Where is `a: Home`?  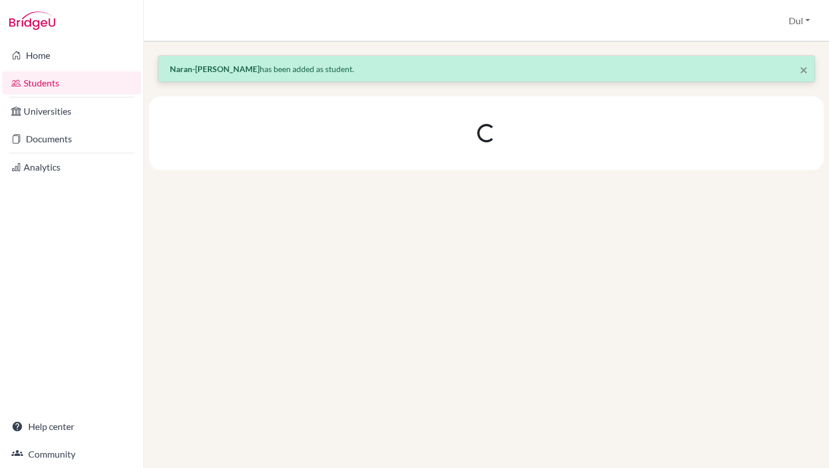 a: Home is located at coordinates (71, 55).